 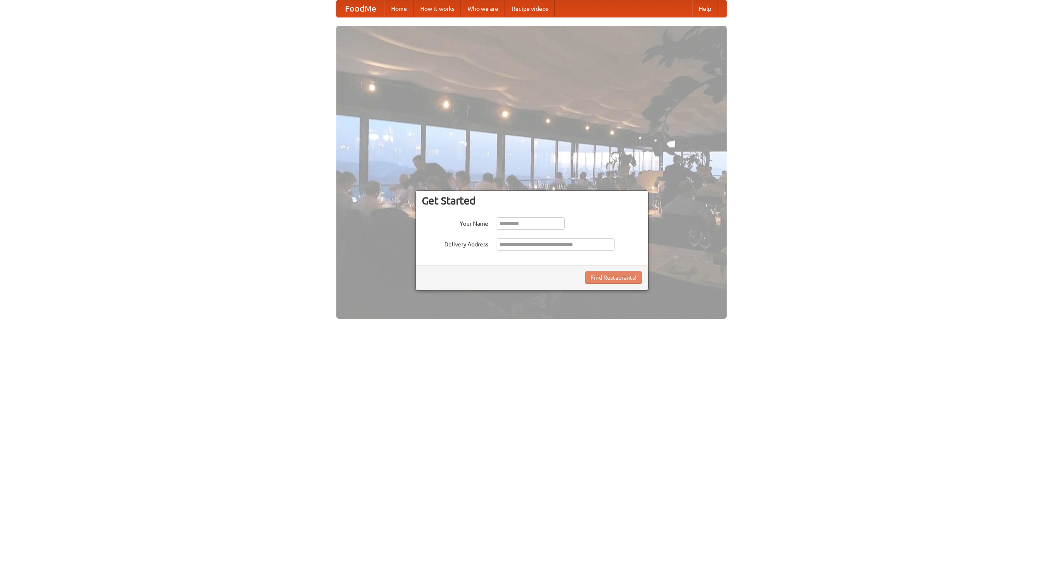 I want to click on a: Recipe videos, so click(x=530, y=9).